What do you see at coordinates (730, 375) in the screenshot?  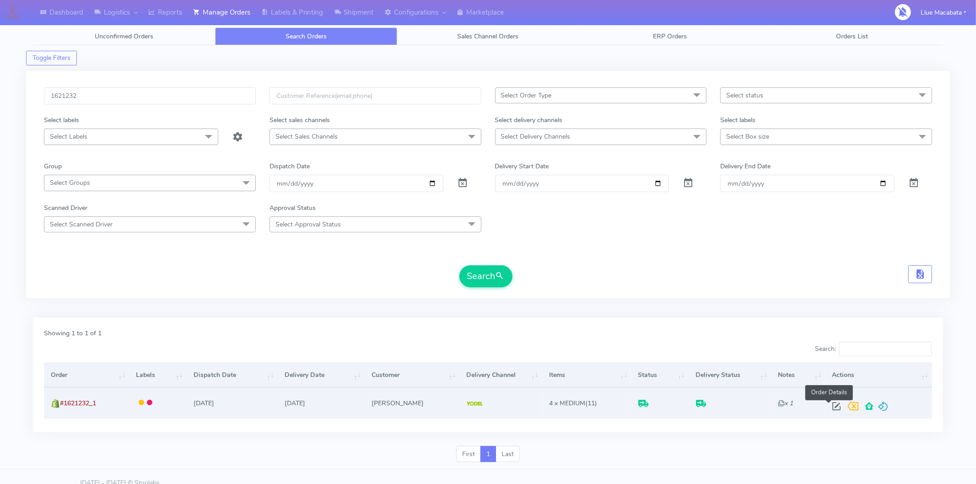 I see `th: Delivery Status: activate to sort column ascending` at bounding box center [730, 375].